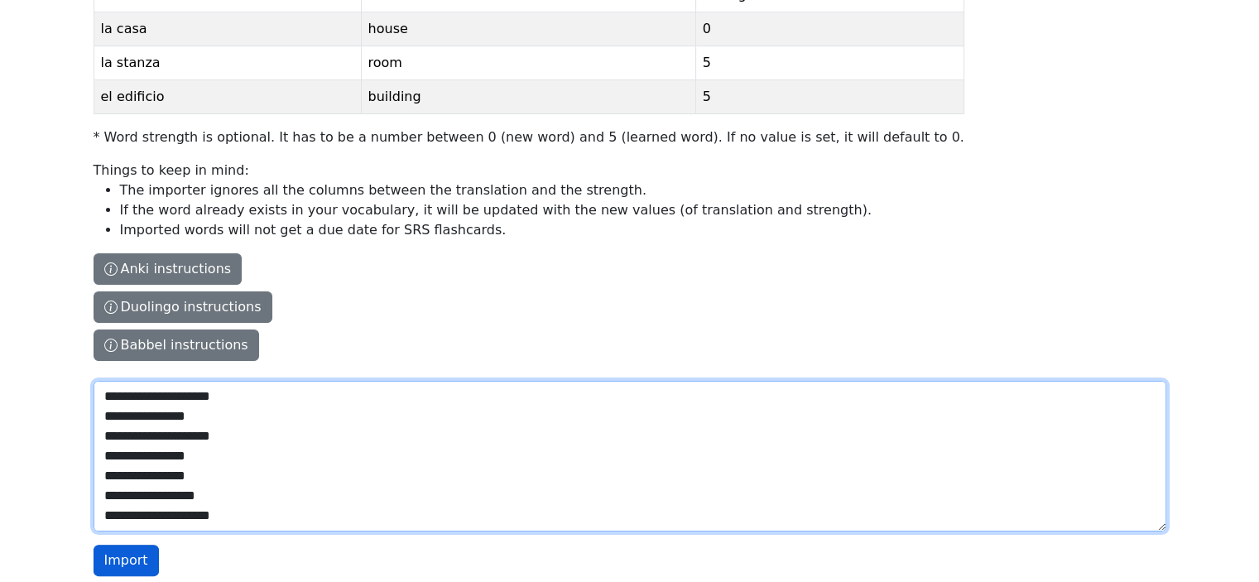 This screenshot has height=582, width=1259. Describe the element at coordinates (529, 137) in the screenshot. I see `p: * Word strength is optional. It has to be a number between 0 (new word) and 5 (learned word). If ...` at that location.